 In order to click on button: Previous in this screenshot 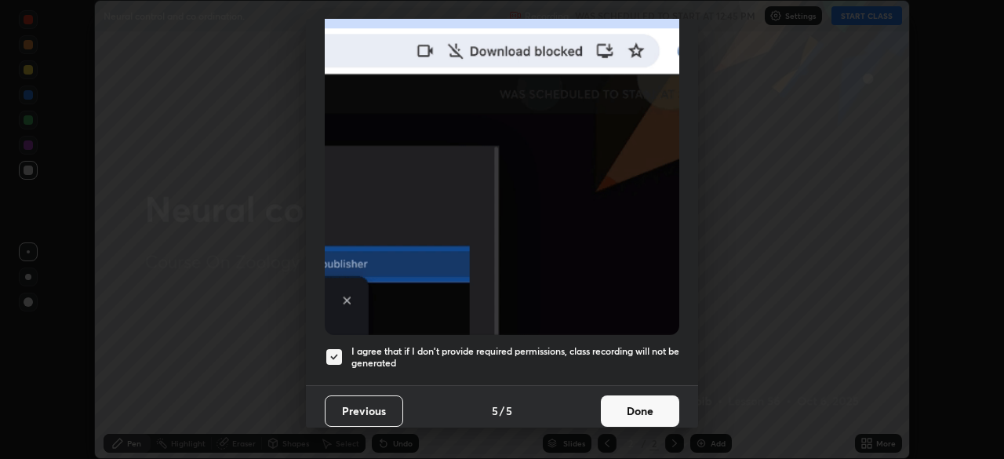, I will do `click(364, 411)`.